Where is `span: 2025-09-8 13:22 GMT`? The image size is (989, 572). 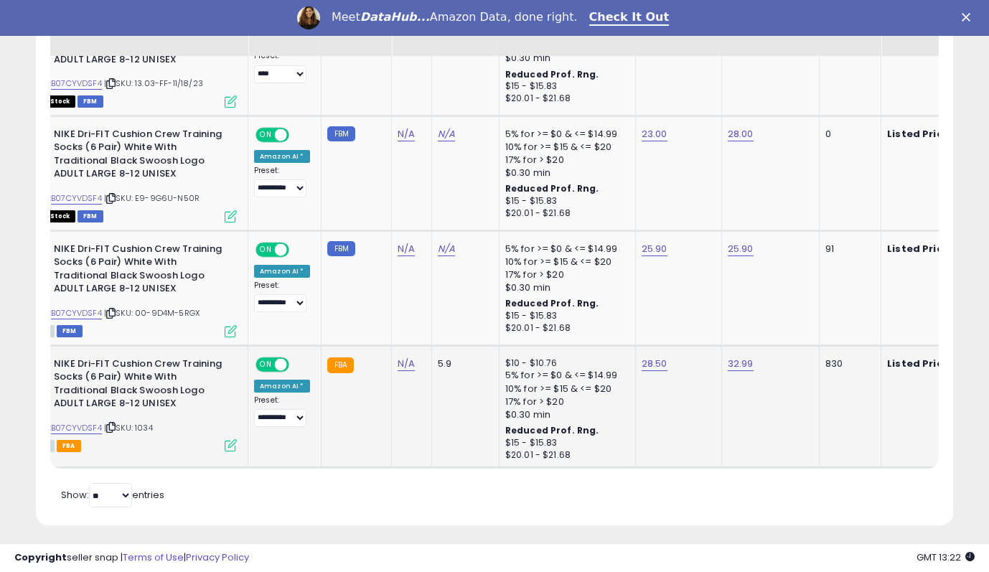 span: 2025-09-8 13:22 GMT is located at coordinates (945, 557).